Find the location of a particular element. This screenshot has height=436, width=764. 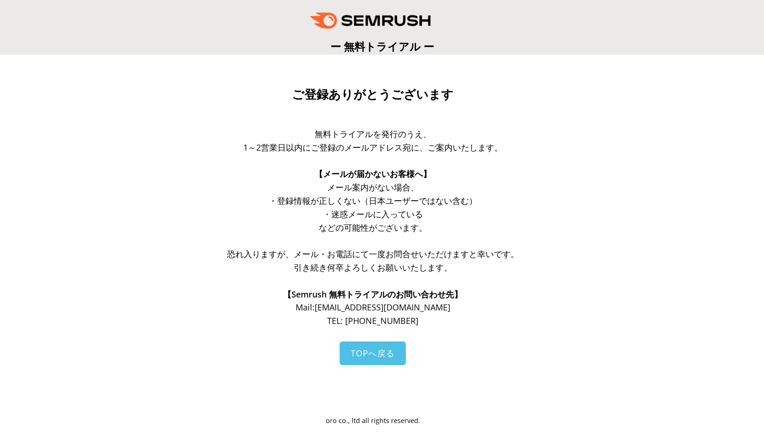

span: ご登録ありがとうございます is located at coordinates (372, 95).